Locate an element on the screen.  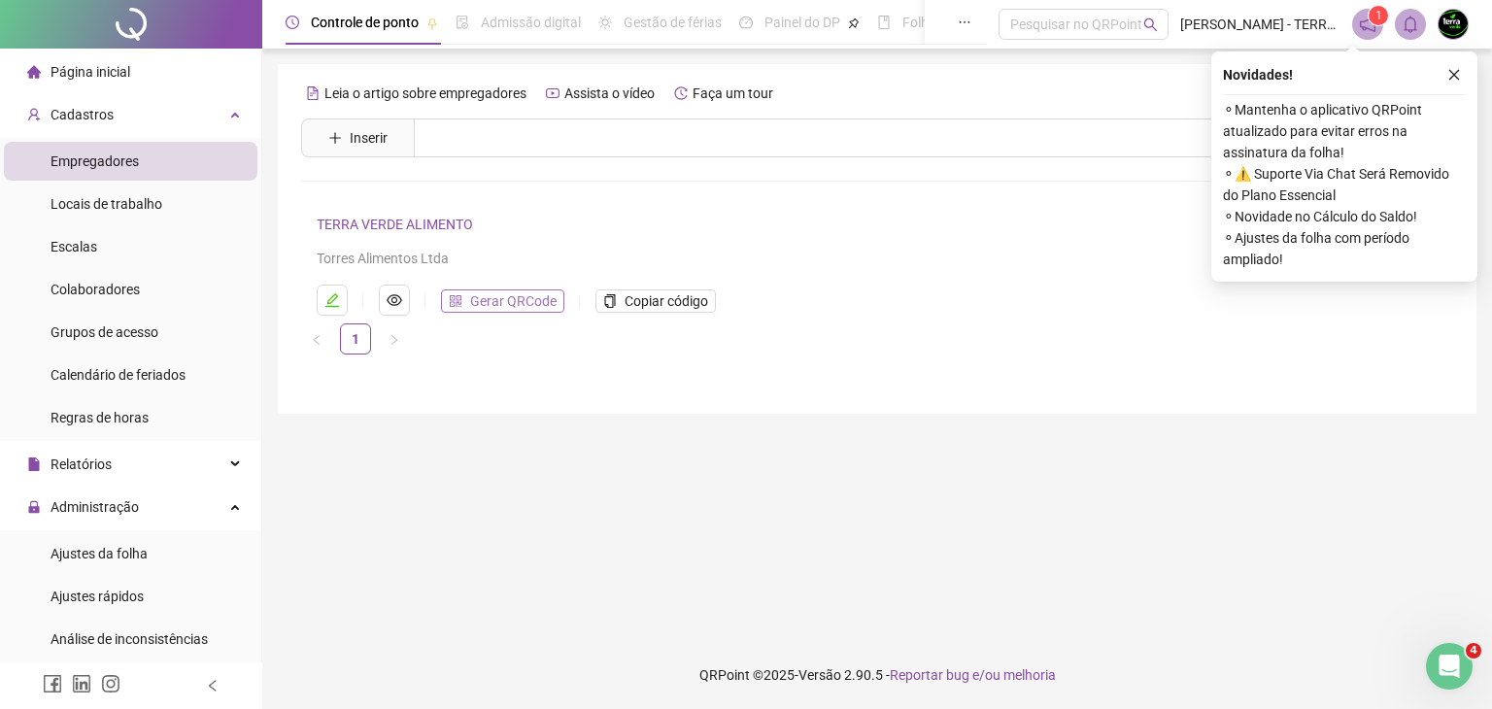
span: lock is located at coordinates (34, 507).